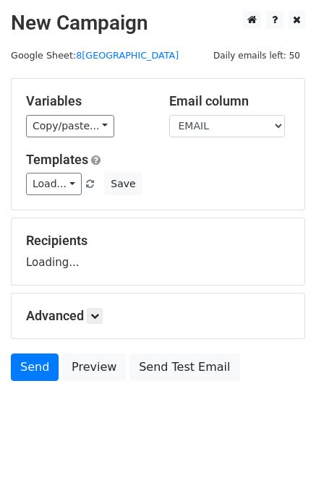  I want to click on div: Loading..., so click(157, 251).